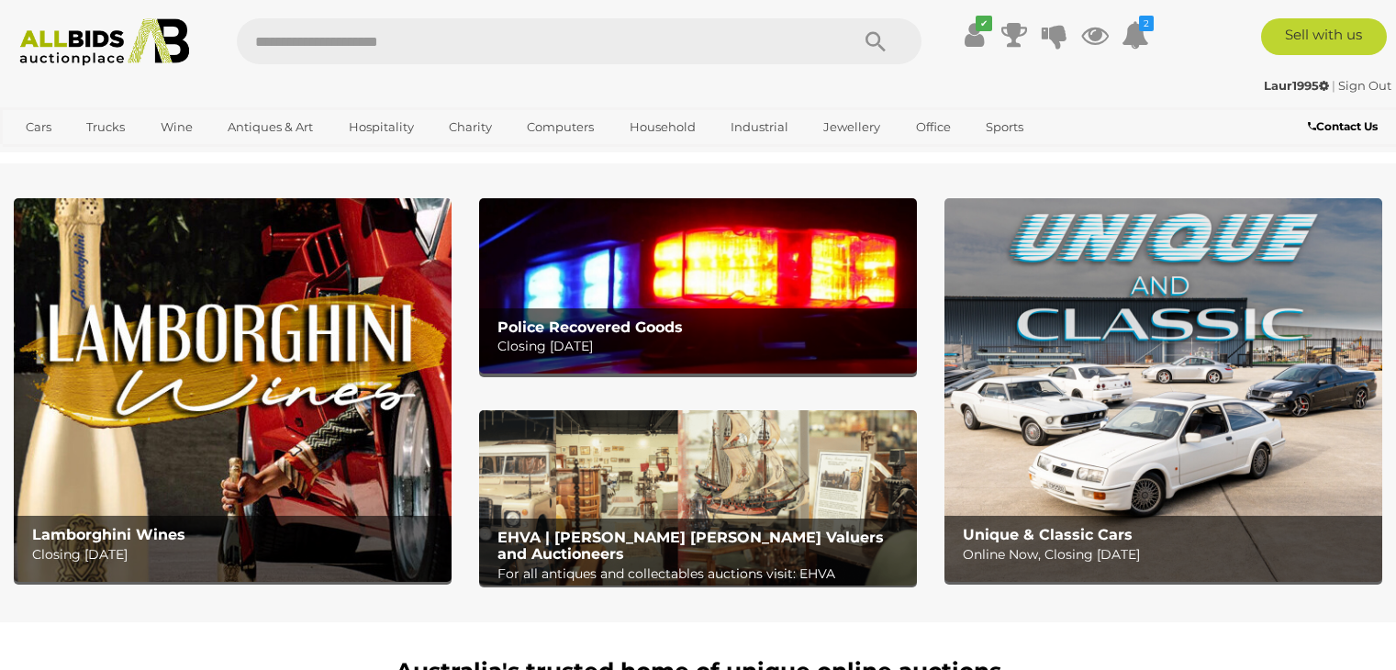  Describe the element at coordinates (39, 127) in the screenshot. I see `a: Cars` at that location.